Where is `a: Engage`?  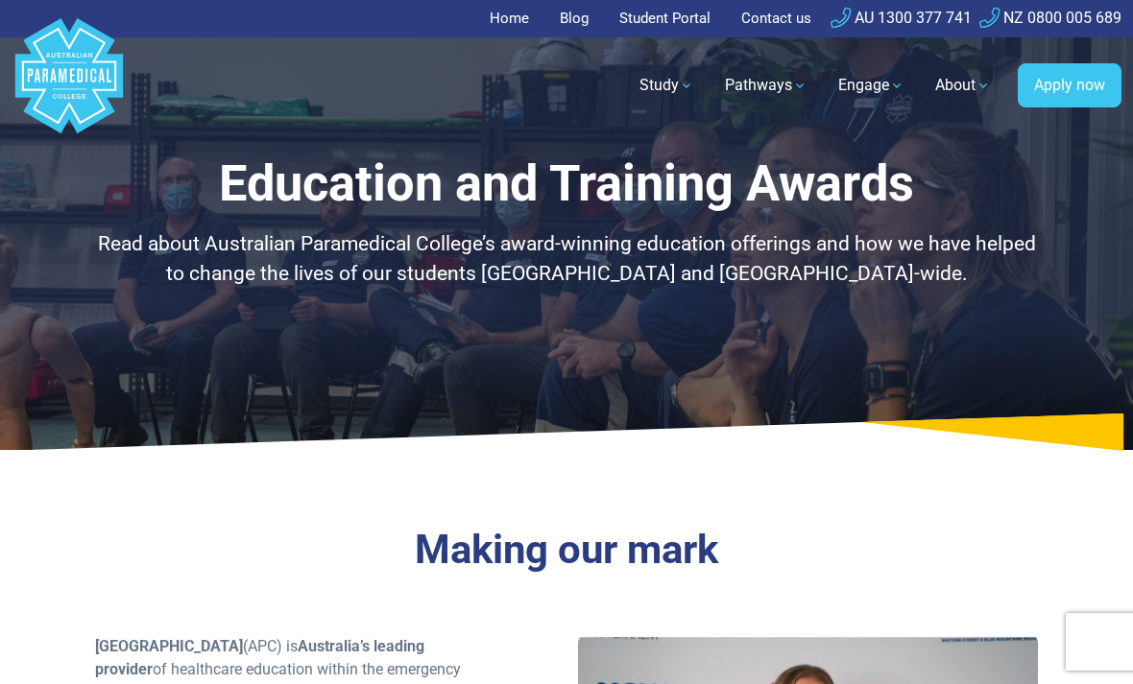 a: Engage is located at coordinates (871, 85).